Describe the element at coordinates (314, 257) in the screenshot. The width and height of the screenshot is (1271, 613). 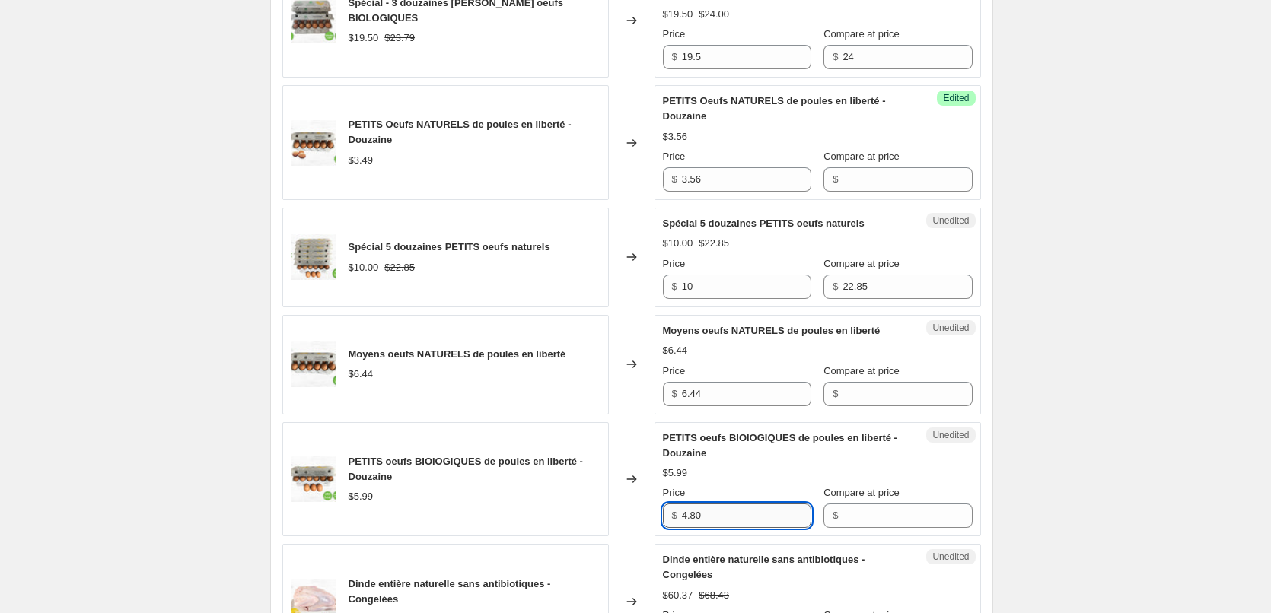
I see `img: special-5-douzaines-petits-oeufs-naturels-384419_80x.jpg` at that location.